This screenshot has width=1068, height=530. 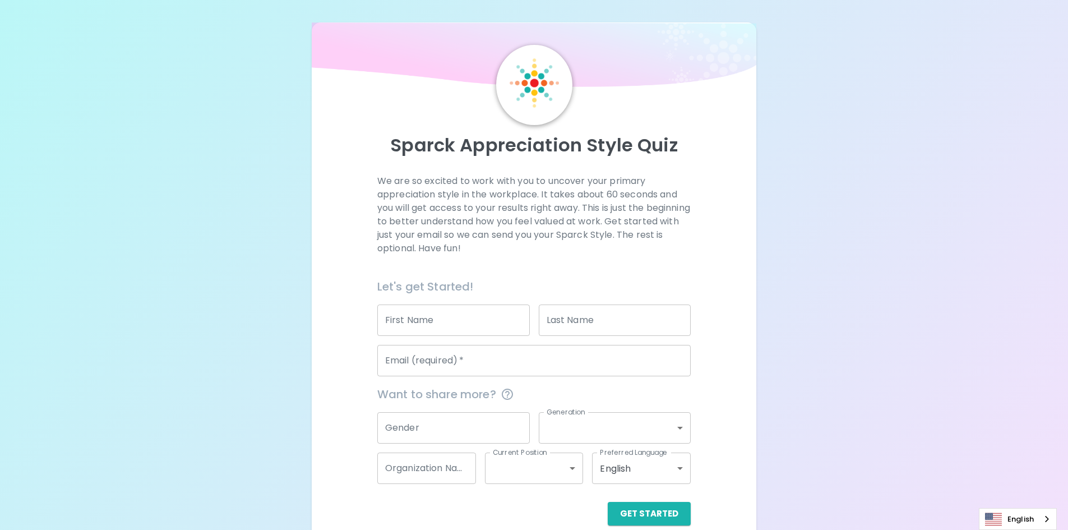 What do you see at coordinates (534, 57) in the screenshot?
I see `img: wave` at bounding box center [534, 57].